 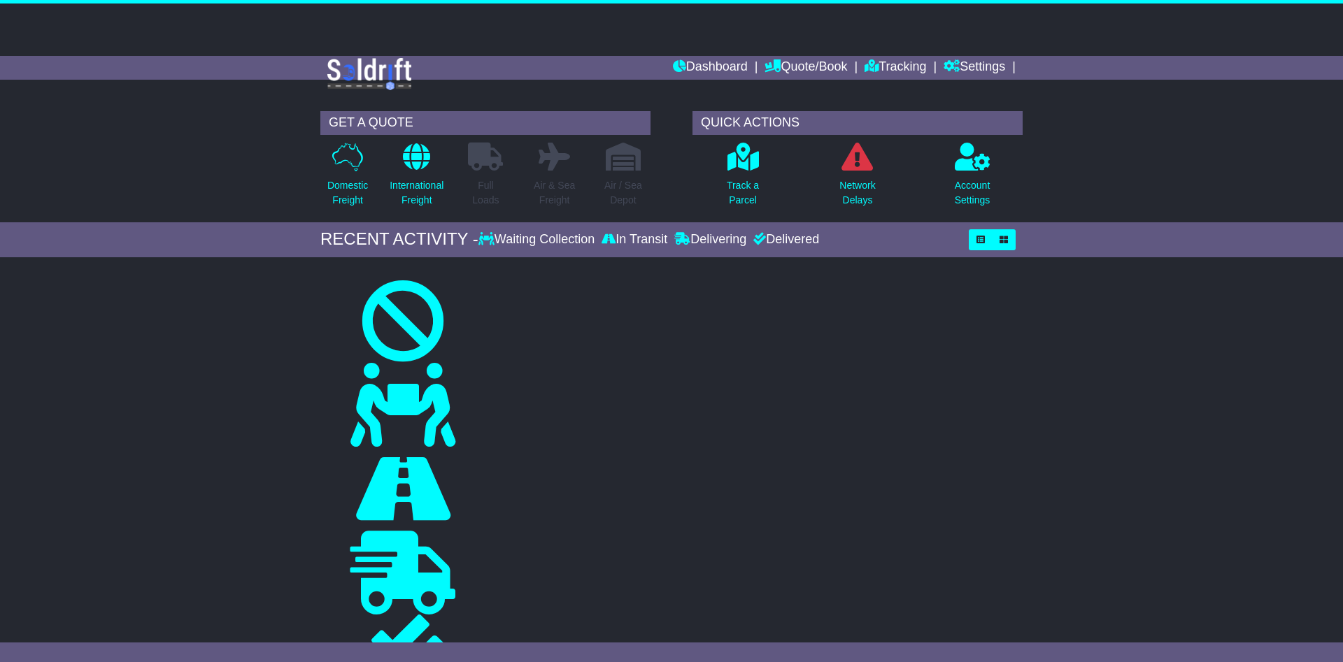 I want to click on a: Tracking, so click(x=895, y=68).